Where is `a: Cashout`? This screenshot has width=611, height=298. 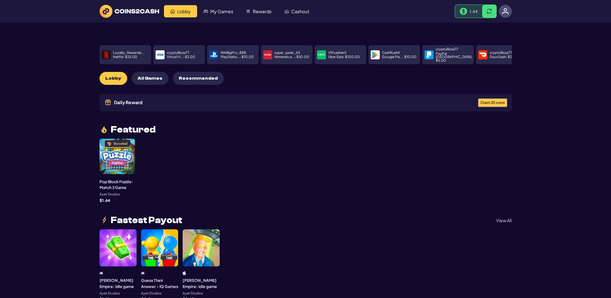
a: Cashout is located at coordinates (297, 11).